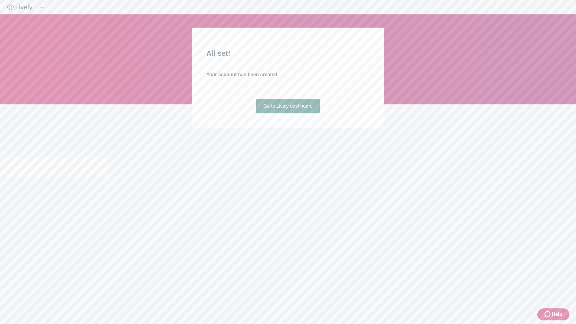 Image resolution: width=576 pixels, height=324 pixels. I want to click on svg: Zendesk support icon, so click(548, 315).